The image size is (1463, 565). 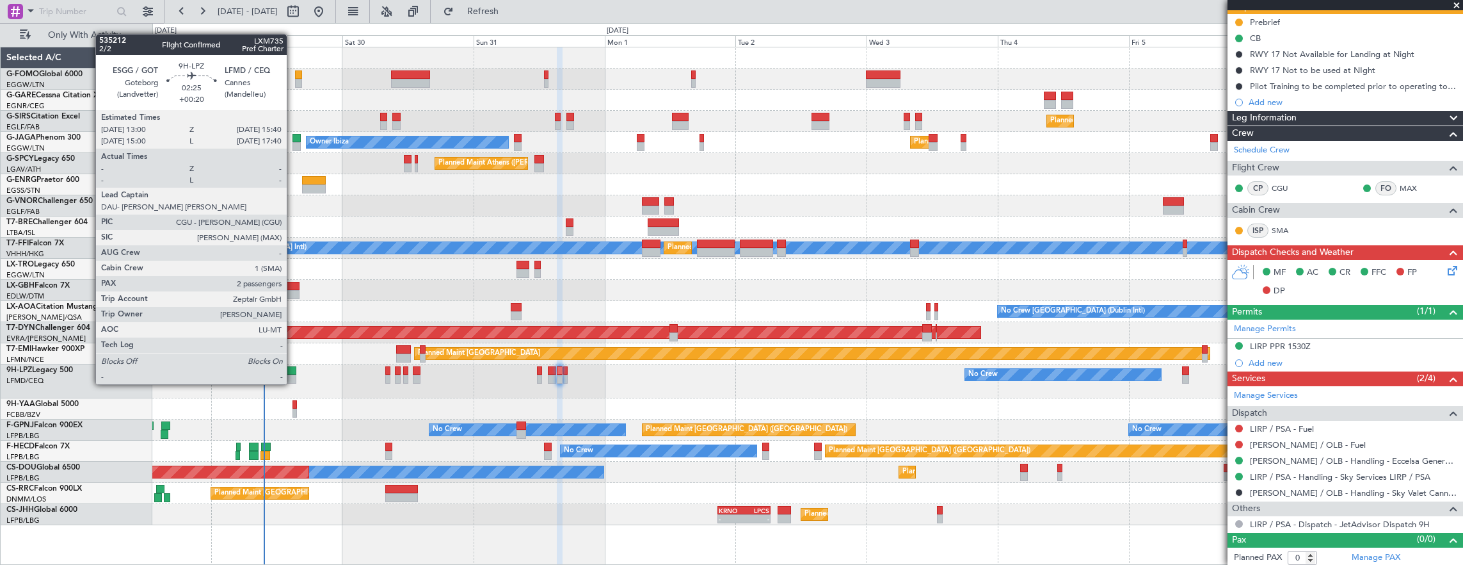 I want to click on span: F-GPNJ, so click(x=20, y=425).